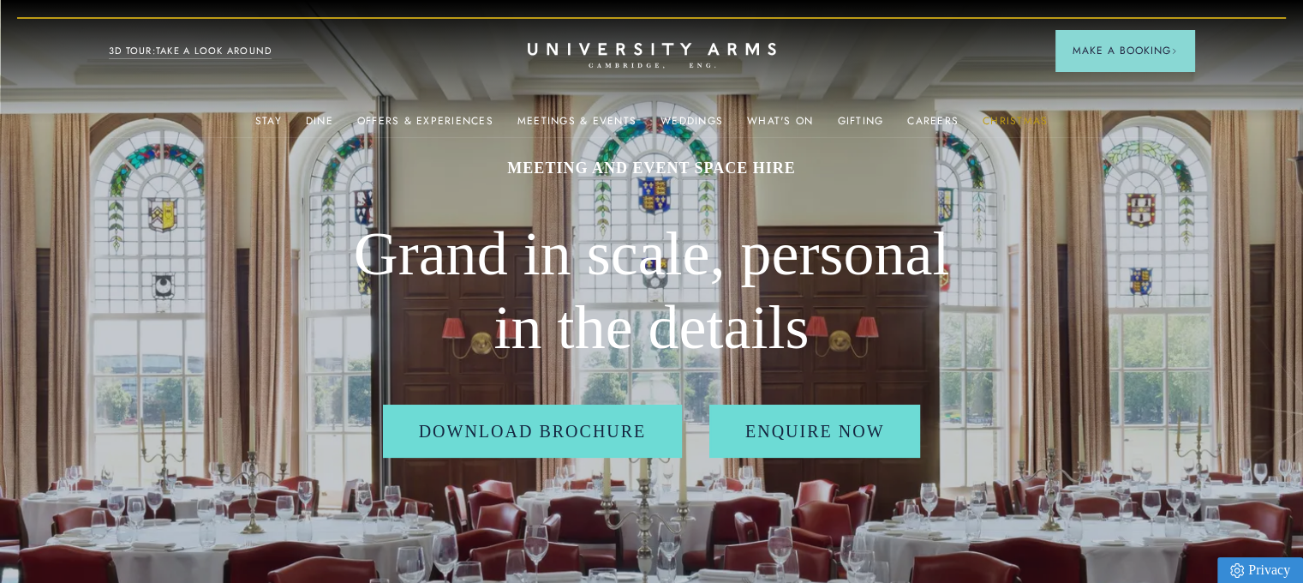 The image size is (1303, 583). Describe the element at coordinates (1237, 570) in the screenshot. I see `img: Privacy` at that location.